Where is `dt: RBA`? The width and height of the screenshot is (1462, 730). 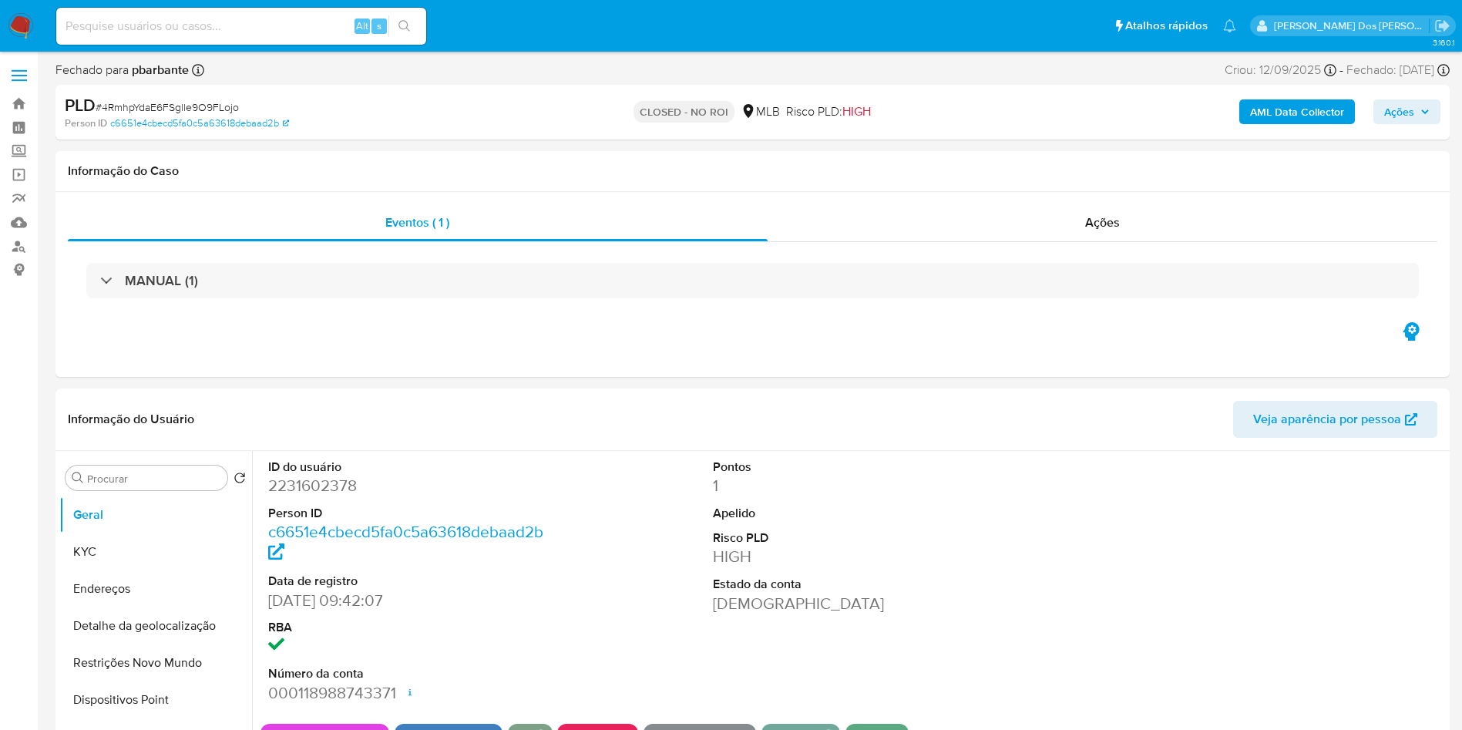 dt: RBA is located at coordinates (408, 627).